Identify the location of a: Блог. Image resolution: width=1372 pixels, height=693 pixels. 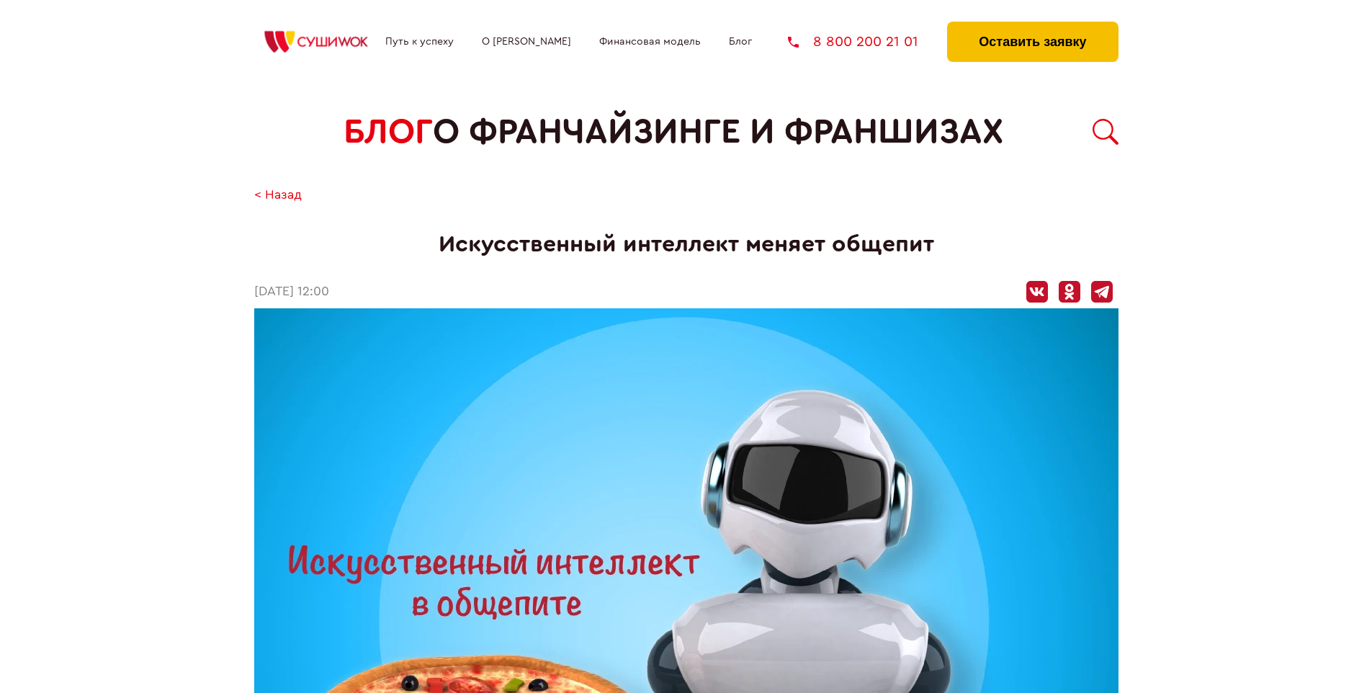
(740, 42).